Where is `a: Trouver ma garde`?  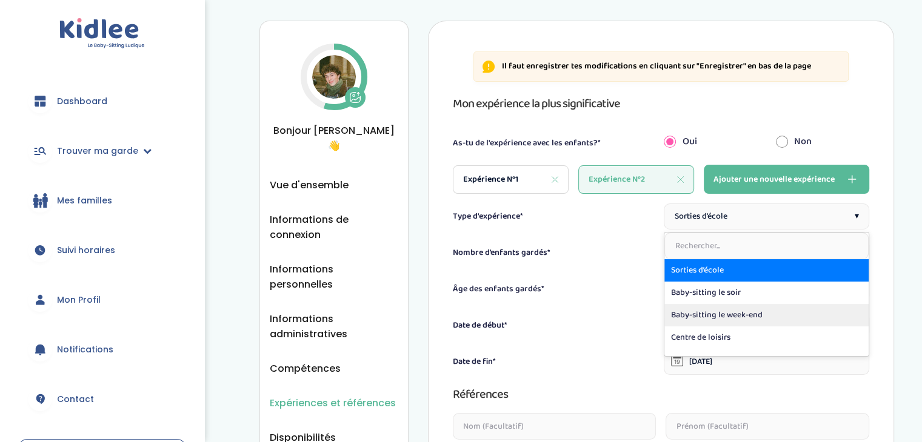
a: Trouver ma garde is located at coordinates (102, 151).